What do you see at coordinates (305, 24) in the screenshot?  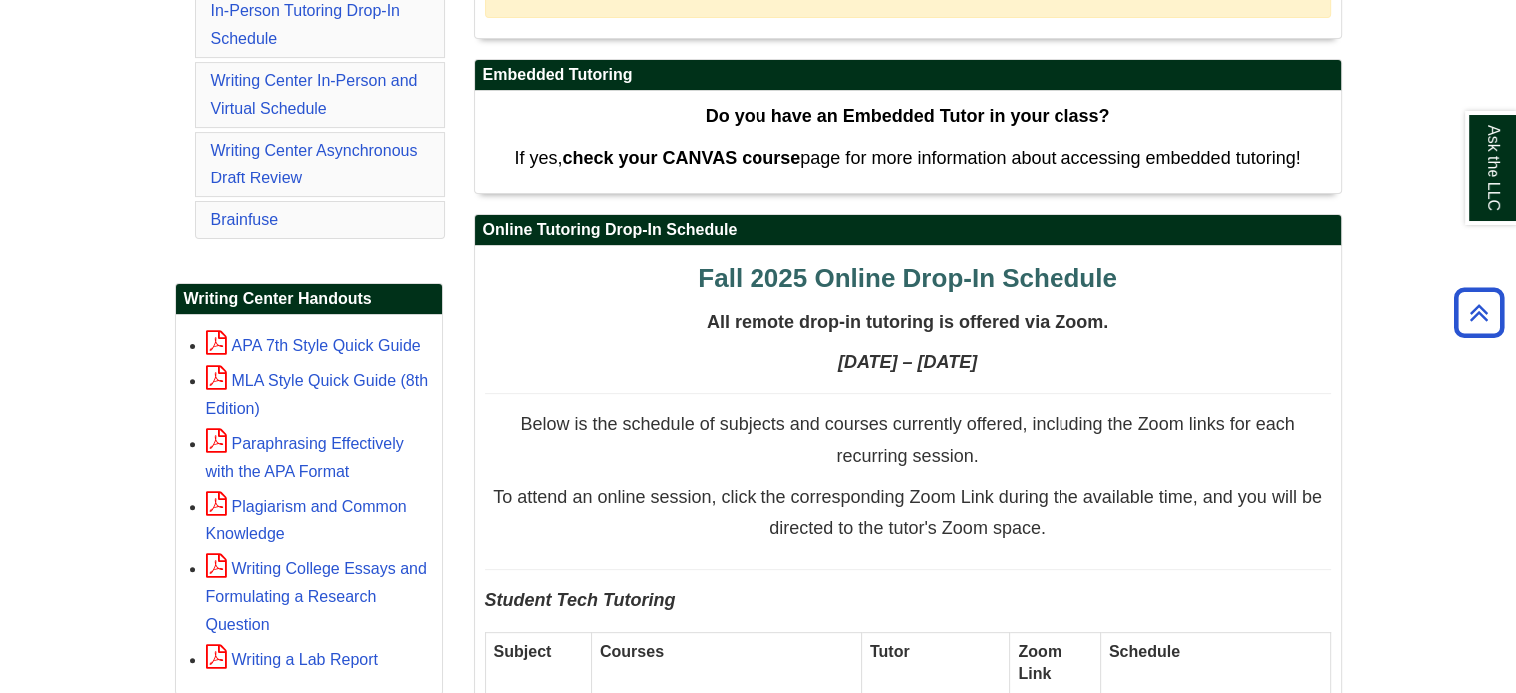 I see `a: In-Person Tutoring Drop-In Schedule` at bounding box center [305, 24].